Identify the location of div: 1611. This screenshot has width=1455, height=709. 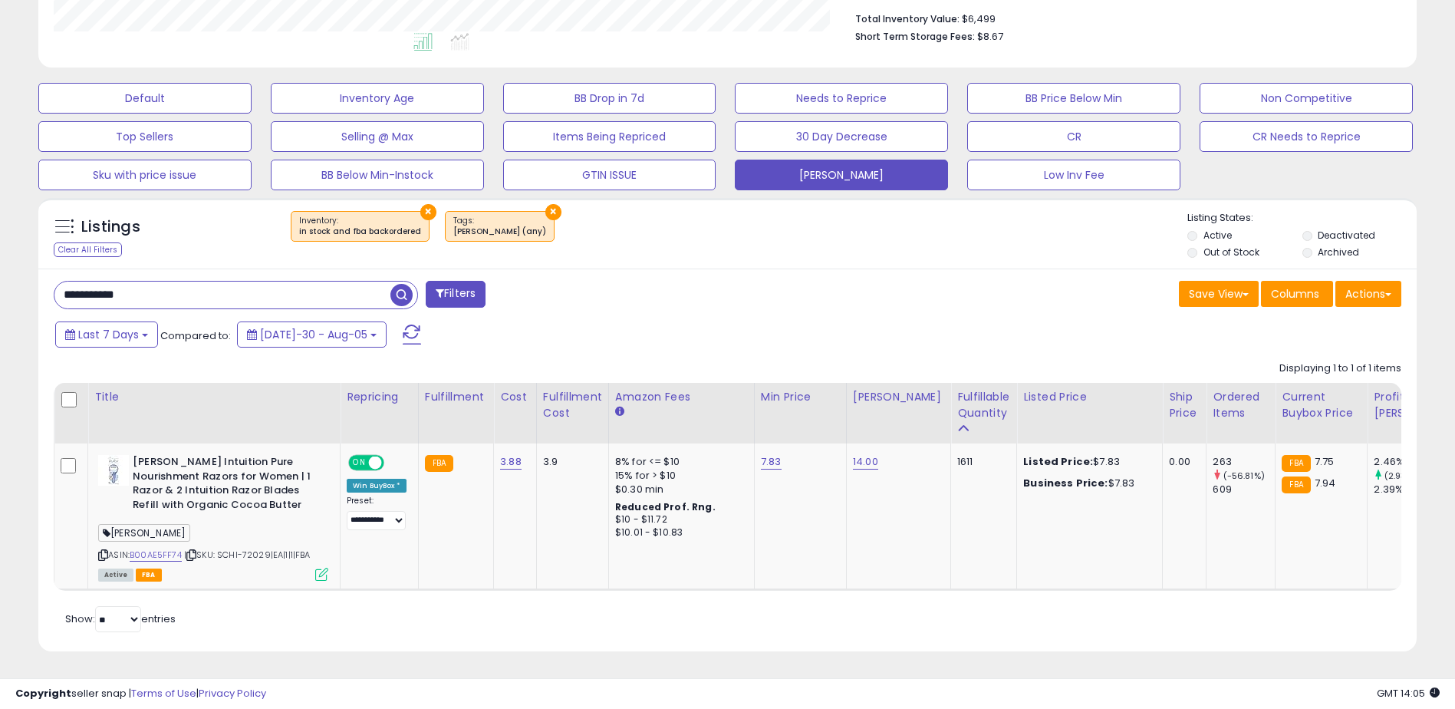
(981, 462).